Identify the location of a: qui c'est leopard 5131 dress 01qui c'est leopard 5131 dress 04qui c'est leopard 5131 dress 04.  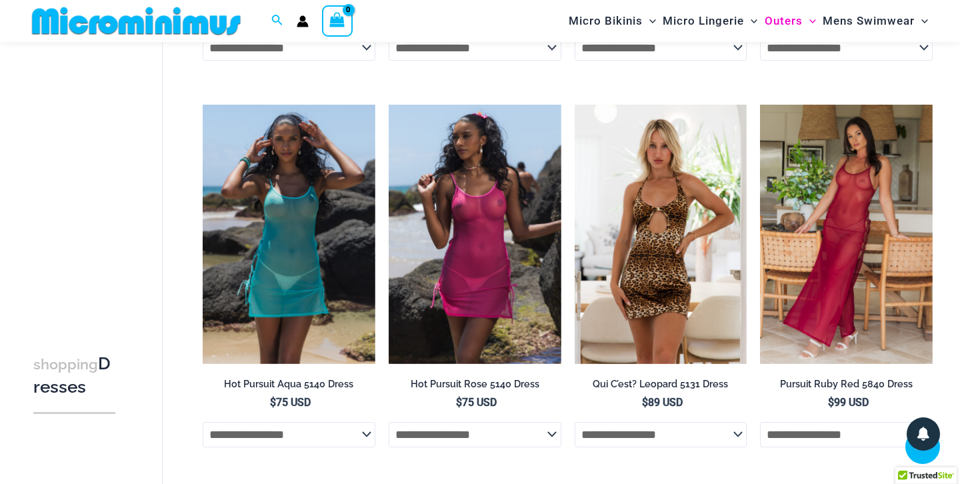
(661, 234).